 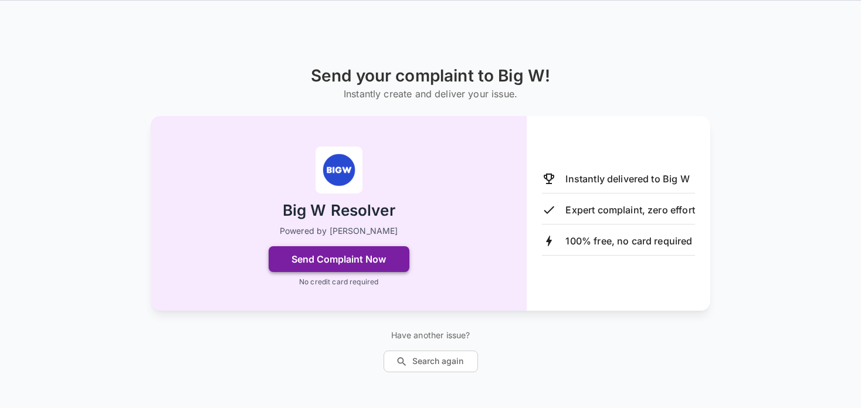 What do you see at coordinates (431, 361) in the screenshot?
I see `button: Search again` at bounding box center [431, 361].